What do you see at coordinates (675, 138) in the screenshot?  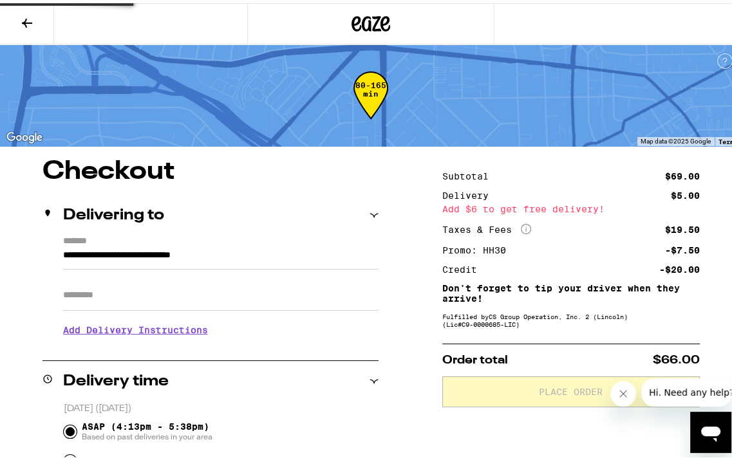 I see `span: Map data ©2025 Google` at bounding box center [675, 138].